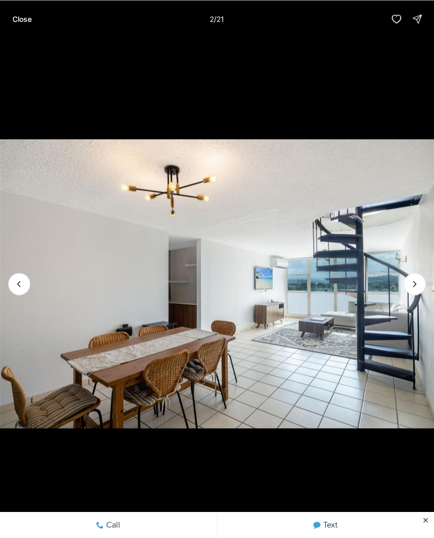 Image resolution: width=434 pixels, height=538 pixels. Describe the element at coordinates (22, 19) in the screenshot. I see `button: Close` at that location.